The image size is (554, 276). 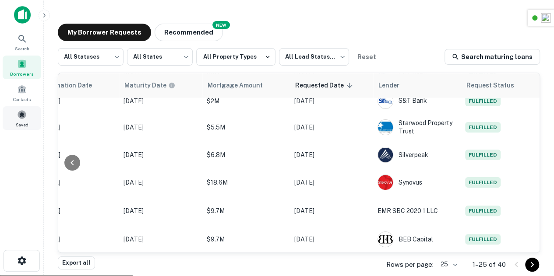 What do you see at coordinates (417, 101) in the screenshot?
I see `div: S&T Bank` at bounding box center [417, 101].